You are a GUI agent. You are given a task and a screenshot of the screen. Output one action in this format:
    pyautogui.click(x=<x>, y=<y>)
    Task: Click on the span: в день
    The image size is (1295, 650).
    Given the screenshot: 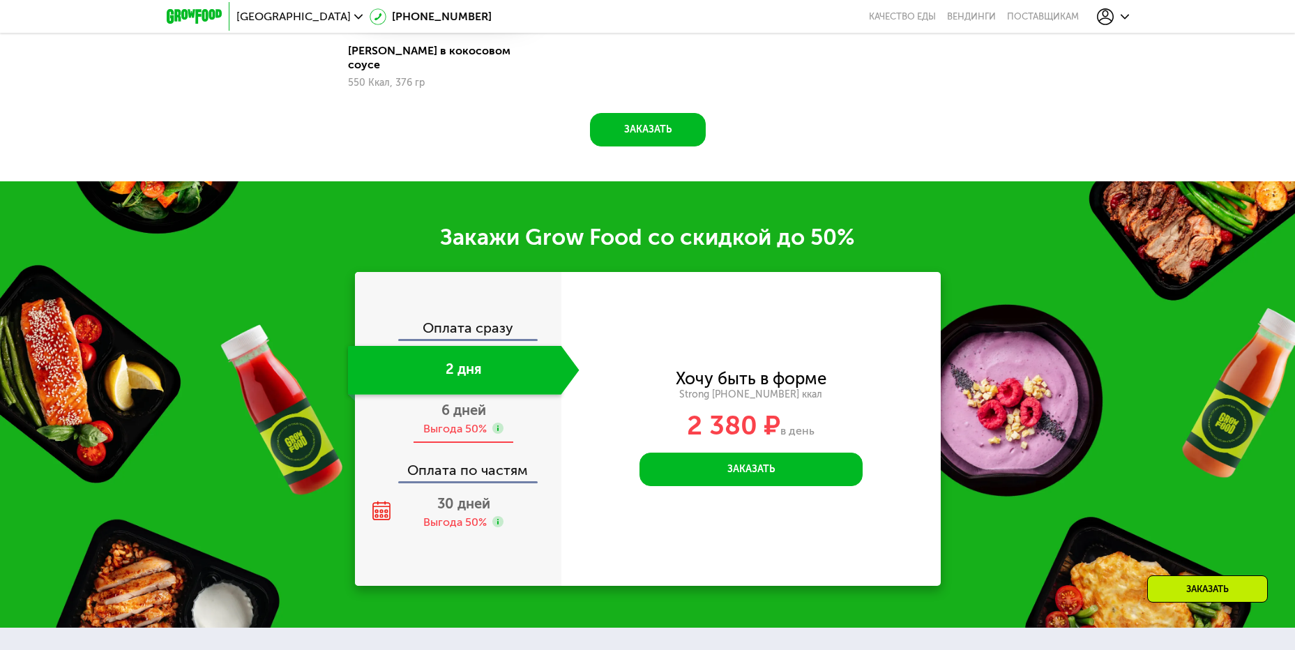 What is the action you would take?
    pyautogui.click(x=797, y=430)
    